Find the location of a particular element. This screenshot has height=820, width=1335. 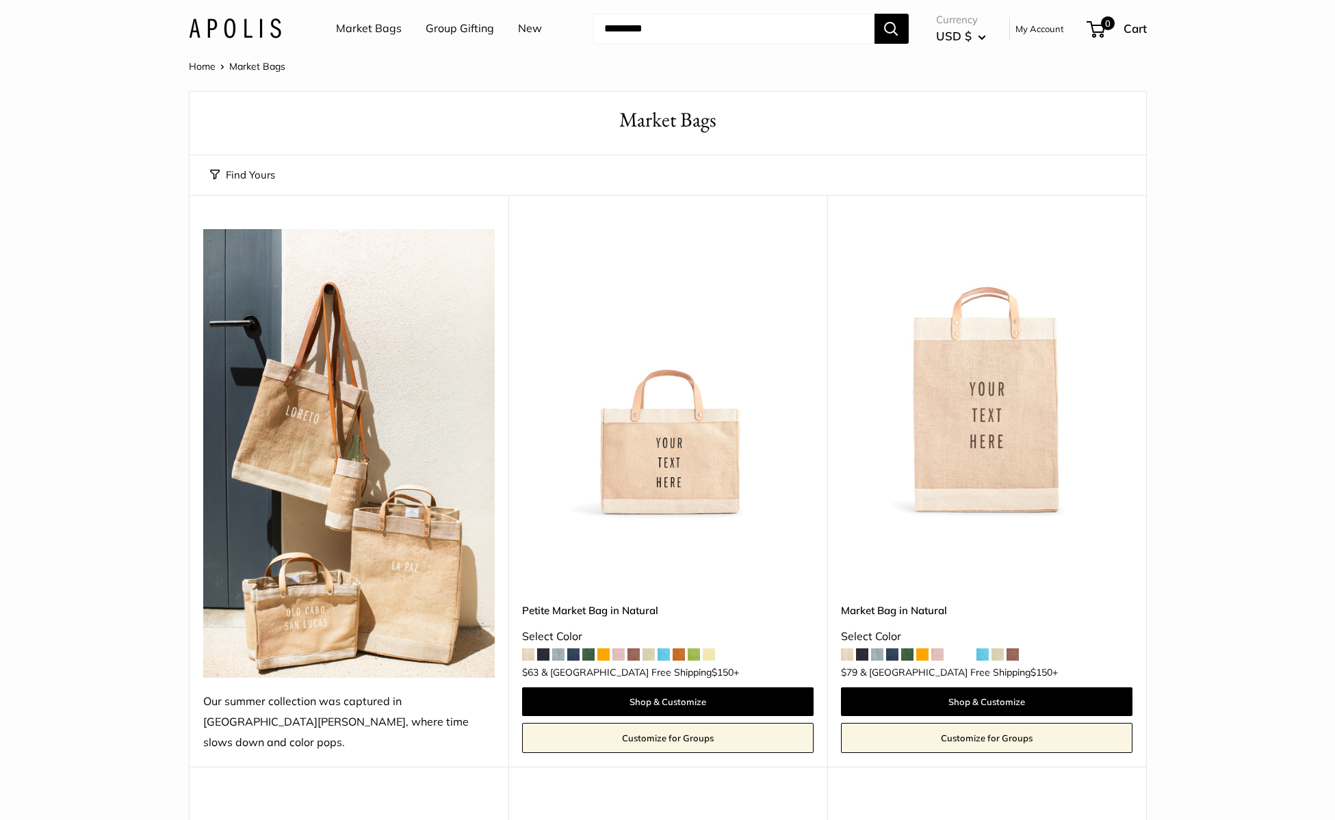

span: Currency is located at coordinates (960, 20).